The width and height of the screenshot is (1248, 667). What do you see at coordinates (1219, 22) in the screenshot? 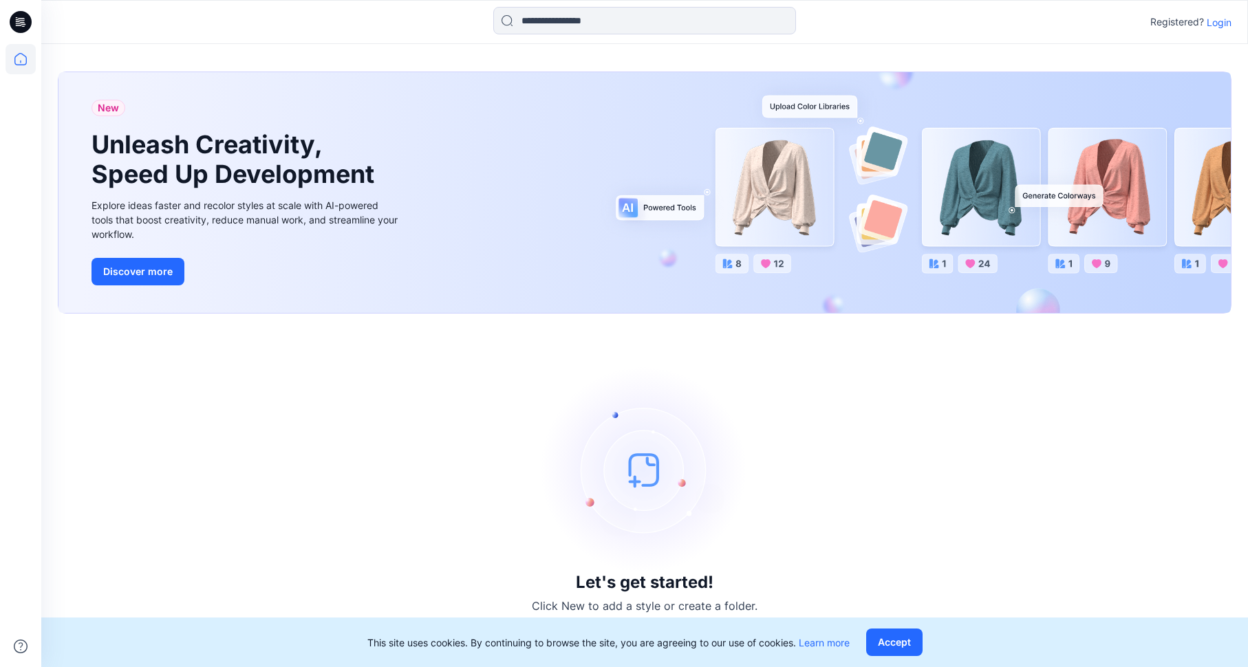
I see `p: Login` at bounding box center [1219, 22].